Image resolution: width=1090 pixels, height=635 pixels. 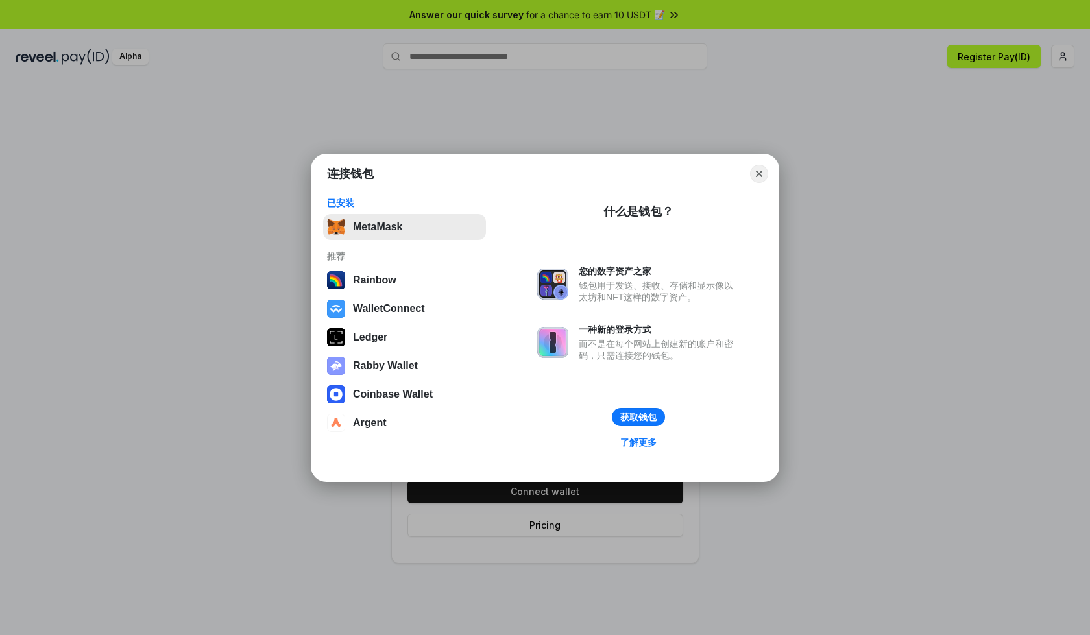 What do you see at coordinates (638, 417) in the screenshot?
I see `button: 获取钱包` at bounding box center [638, 417].